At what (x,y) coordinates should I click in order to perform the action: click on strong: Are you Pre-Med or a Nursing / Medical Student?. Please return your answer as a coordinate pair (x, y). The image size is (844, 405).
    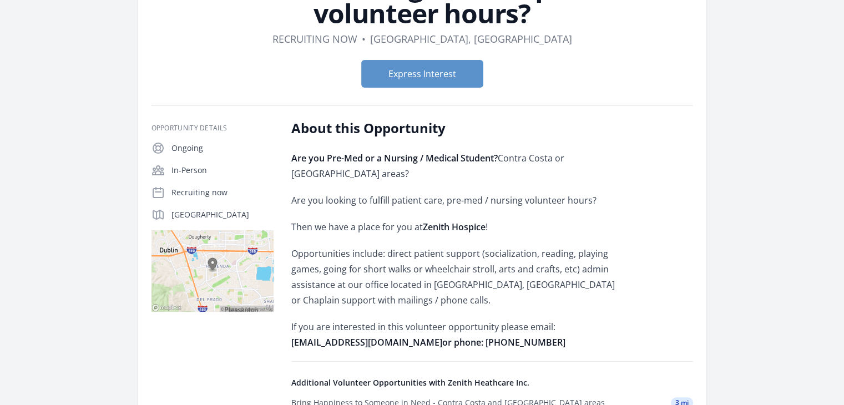
    Looking at the image, I should click on (394, 158).